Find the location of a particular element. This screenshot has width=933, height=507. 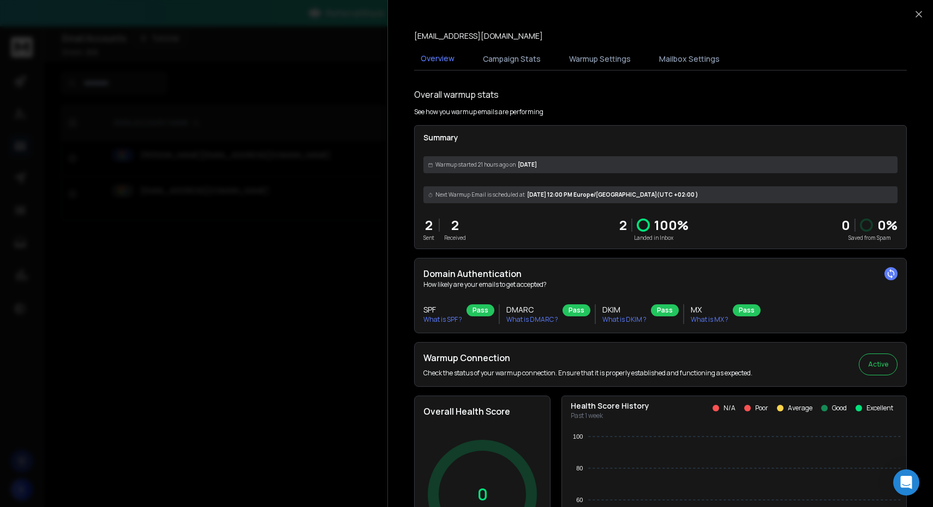

h3: DMARC is located at coordinates (532, 310).